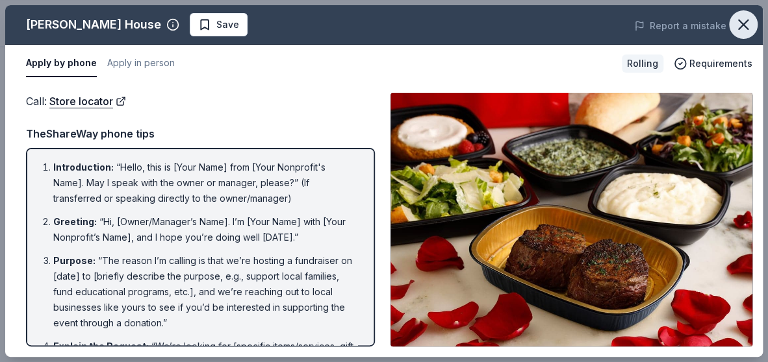  What do you see at coordinates (88, 101) in the screenshot?
I see `a: Store locator` at bounding box center [88, 101].